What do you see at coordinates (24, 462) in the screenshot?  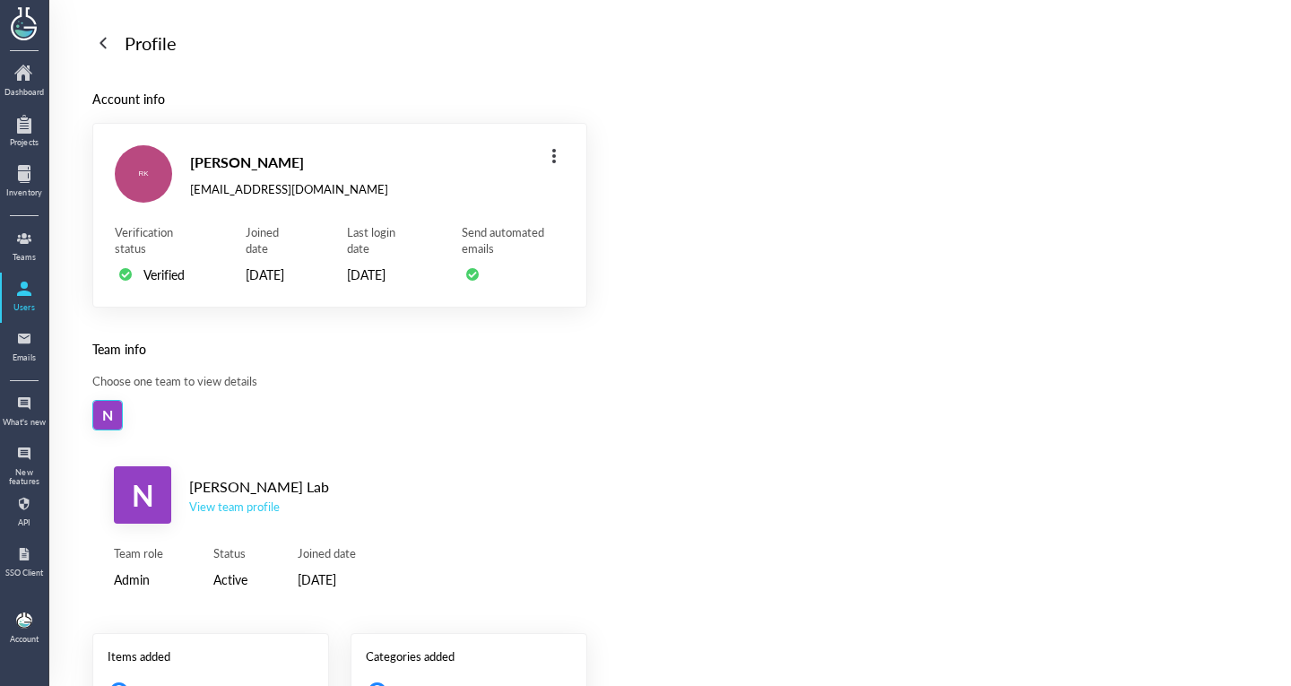 I see `a: New features` at bounding box center [24, 462].